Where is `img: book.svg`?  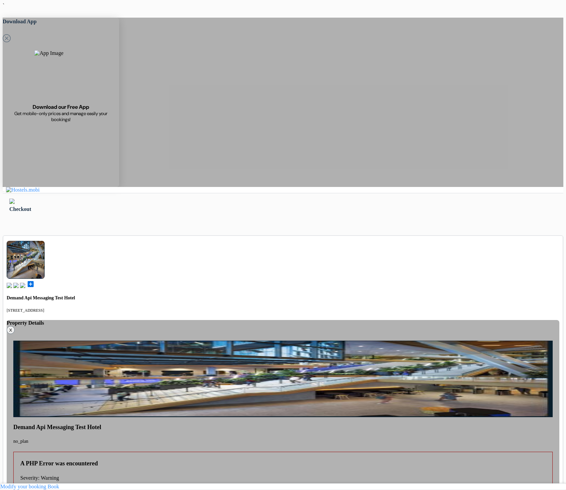
img: book.svg is located at coordinates (9, 285).